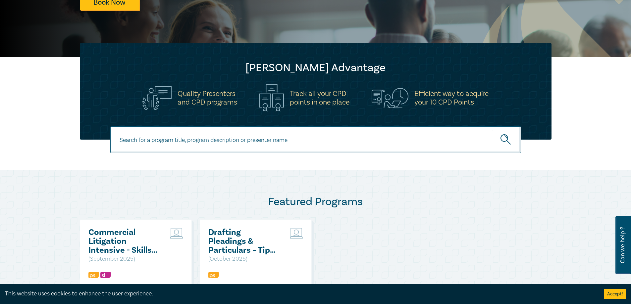 The image size is (631, 304). I want to click on img: Quality Presenters<br>and CPD programs, so click(157, 98).